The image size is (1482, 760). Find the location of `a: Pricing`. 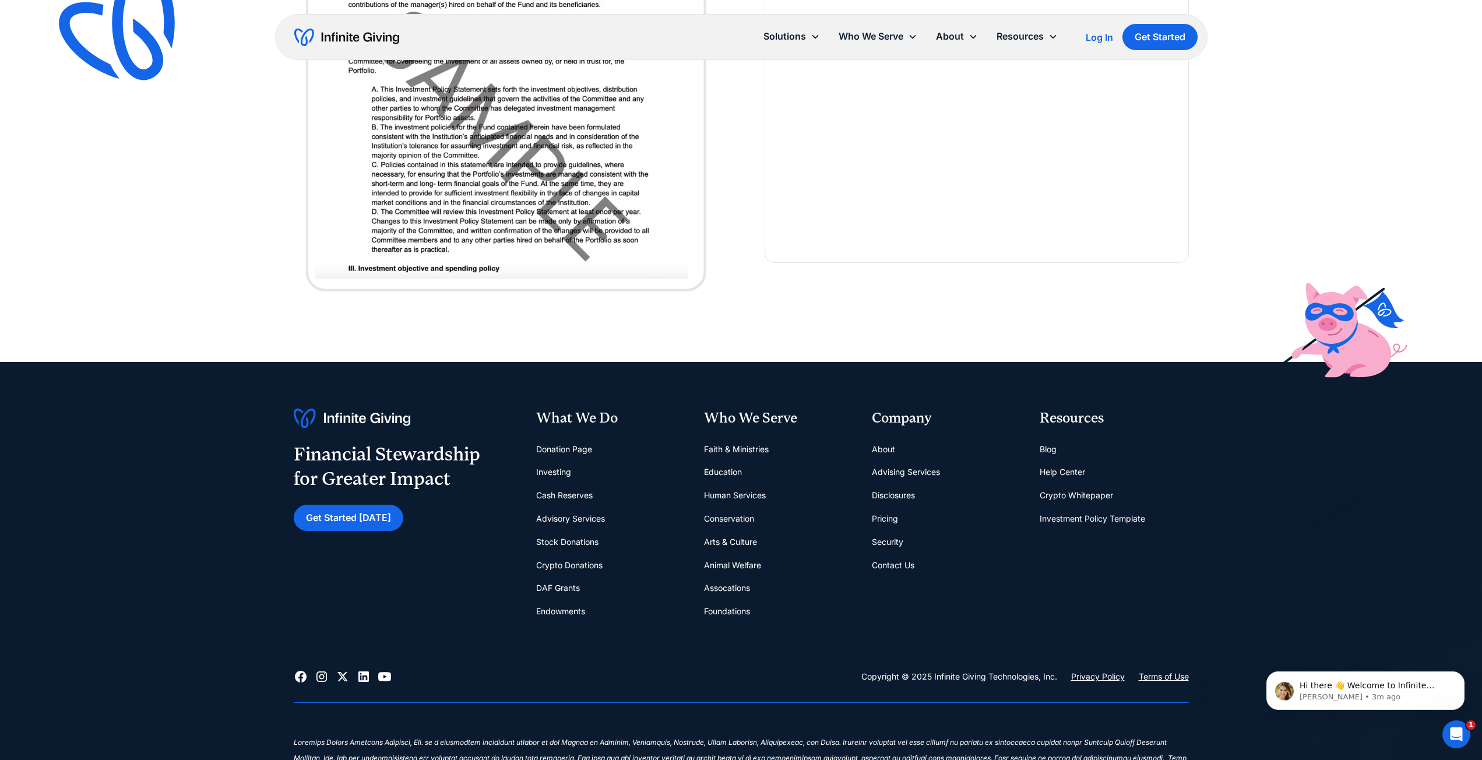

a: Pricing is located at coordinates (884, 519).